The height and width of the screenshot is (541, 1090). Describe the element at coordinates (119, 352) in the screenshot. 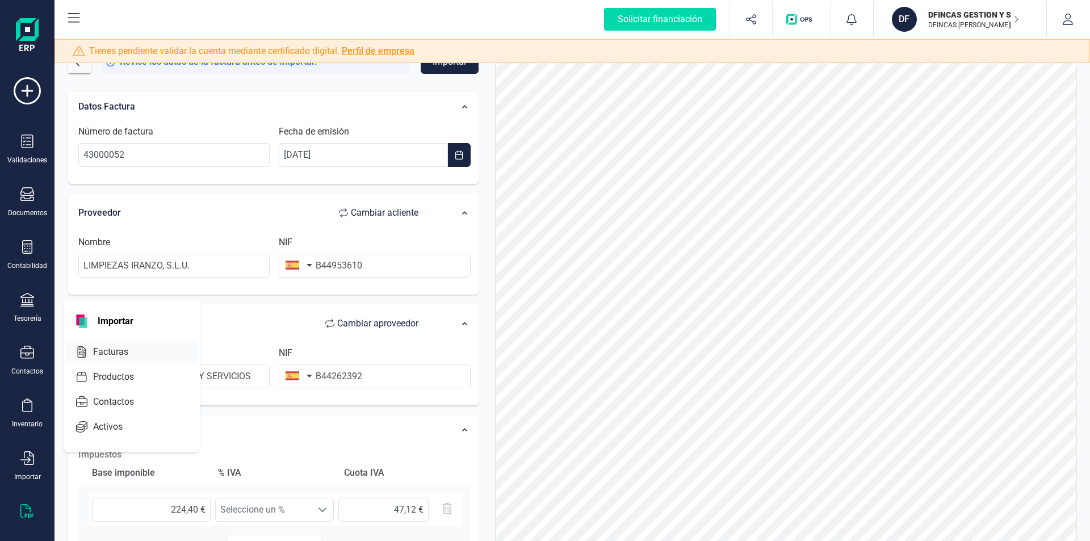

I see `span: Facturas` at that location.